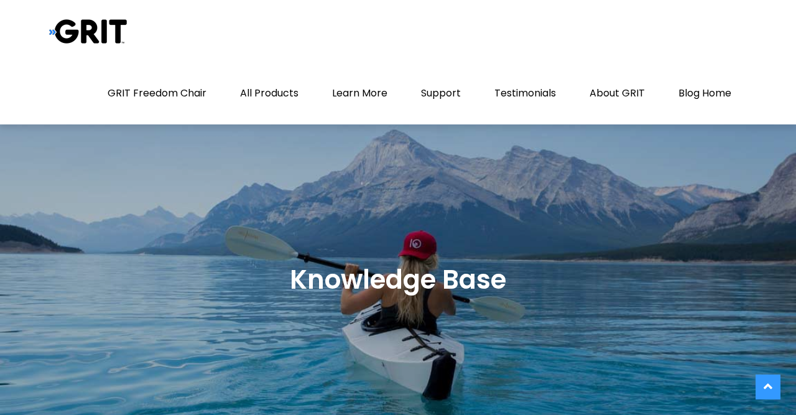 The width and height of the screenshot is (796, 415). What do you see at coordinates (157, 93) in the screenshot?
I see `a: GRIT Freedom Chair` at bounding box center [157, 93].